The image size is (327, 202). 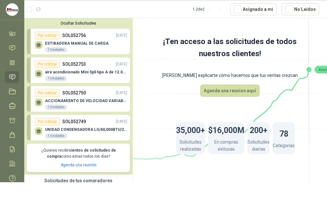 I want to click on a: Agenda una reunión, so click(x=79, y=165).